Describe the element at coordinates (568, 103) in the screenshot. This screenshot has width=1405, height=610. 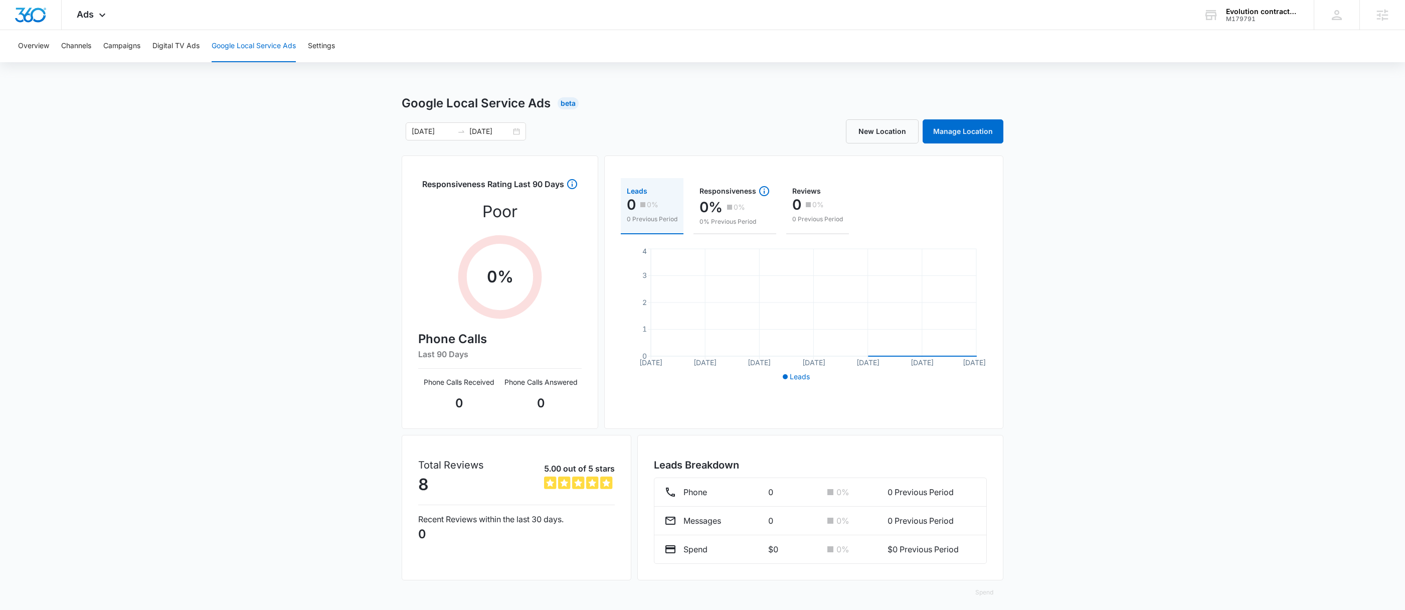
I see `div: Beta` at that location.